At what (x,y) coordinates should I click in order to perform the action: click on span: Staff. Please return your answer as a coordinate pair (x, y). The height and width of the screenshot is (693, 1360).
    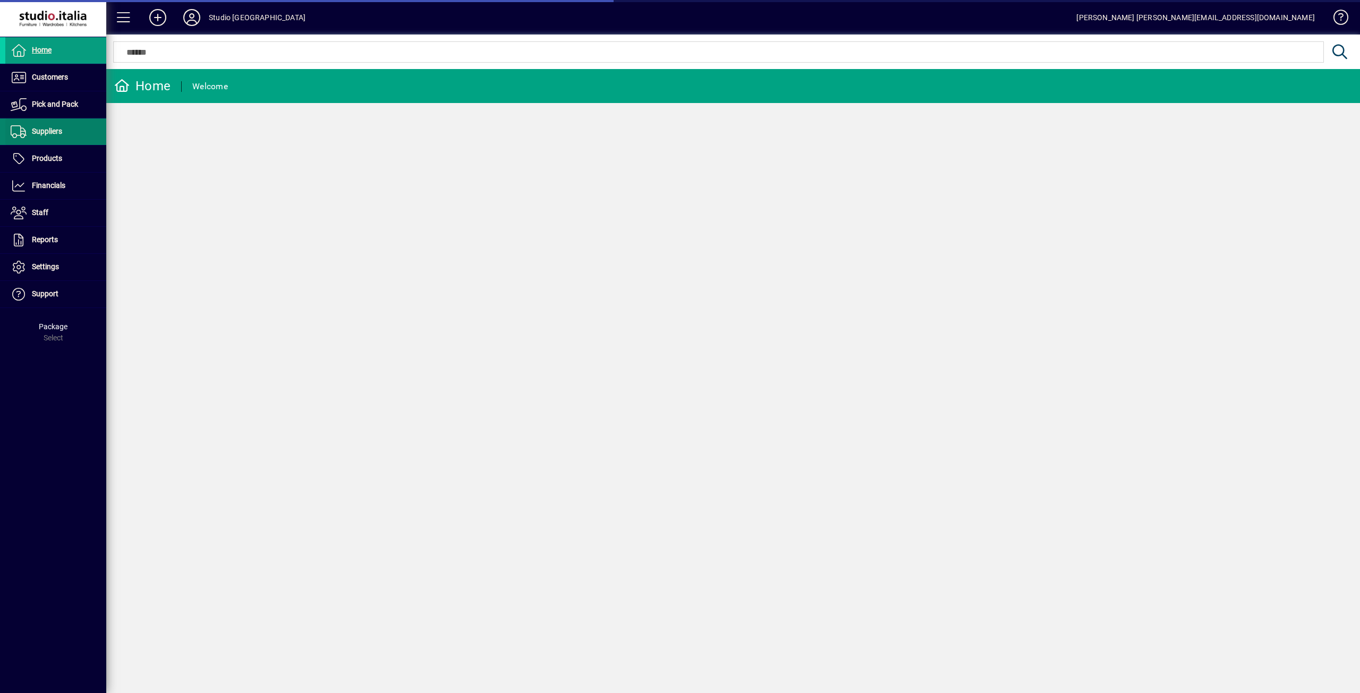
    Looking at the image, I should click on (40, 212).